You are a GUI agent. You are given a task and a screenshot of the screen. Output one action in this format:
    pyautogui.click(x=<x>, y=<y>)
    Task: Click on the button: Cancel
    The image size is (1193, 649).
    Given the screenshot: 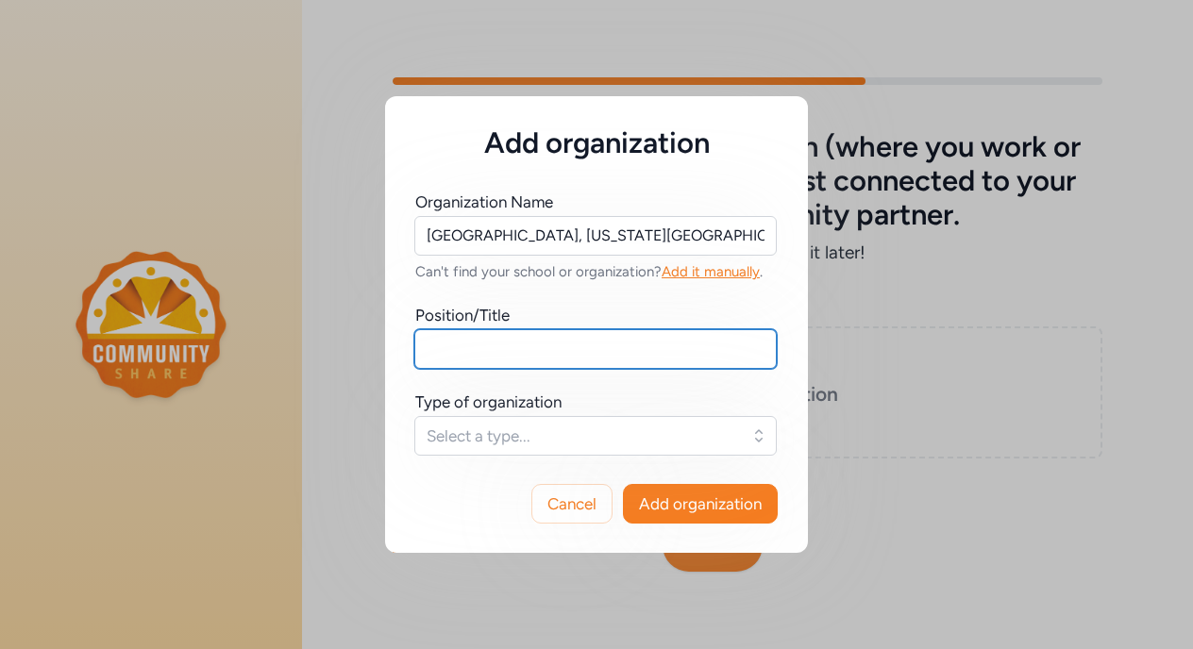 What is the action you would take?
    pyautogui.click(x=572, y=504)
    